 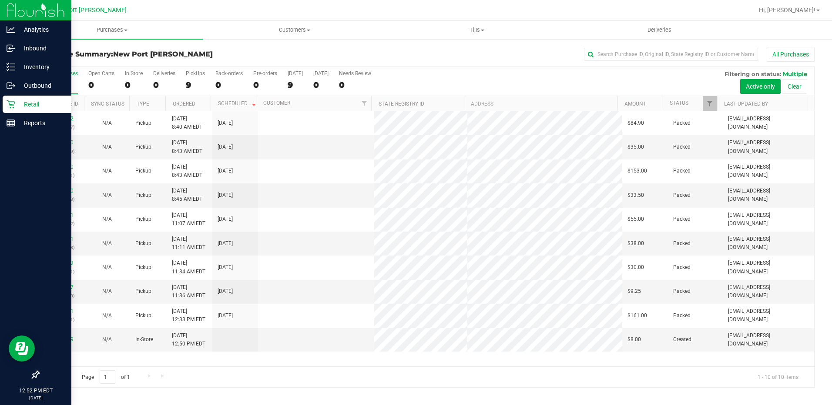 I want to click on span: $38.00, so click(x=636, y=244).